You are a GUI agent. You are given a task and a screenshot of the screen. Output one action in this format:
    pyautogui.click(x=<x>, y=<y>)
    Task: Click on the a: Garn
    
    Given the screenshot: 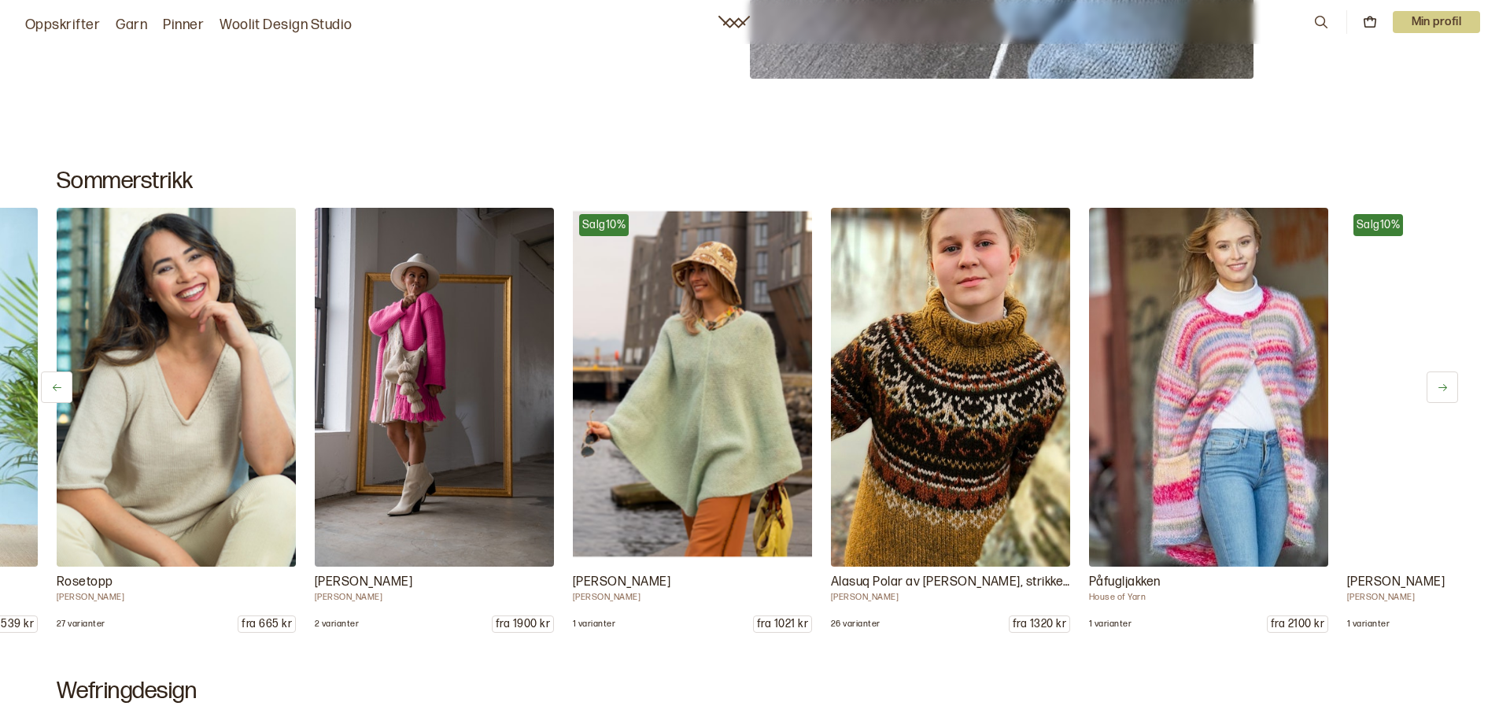 What is the action you would take?
    pyautogui.click(x=131, y=25)
    